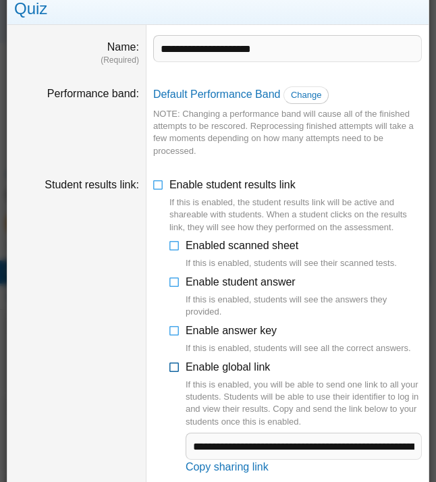 Image resolution: width=436 pixels, height=482 pixels. What do you see at coordinates (298, 339) in the screenshot?
I see `span: Enable answer key` at bounding box center [298, 339].